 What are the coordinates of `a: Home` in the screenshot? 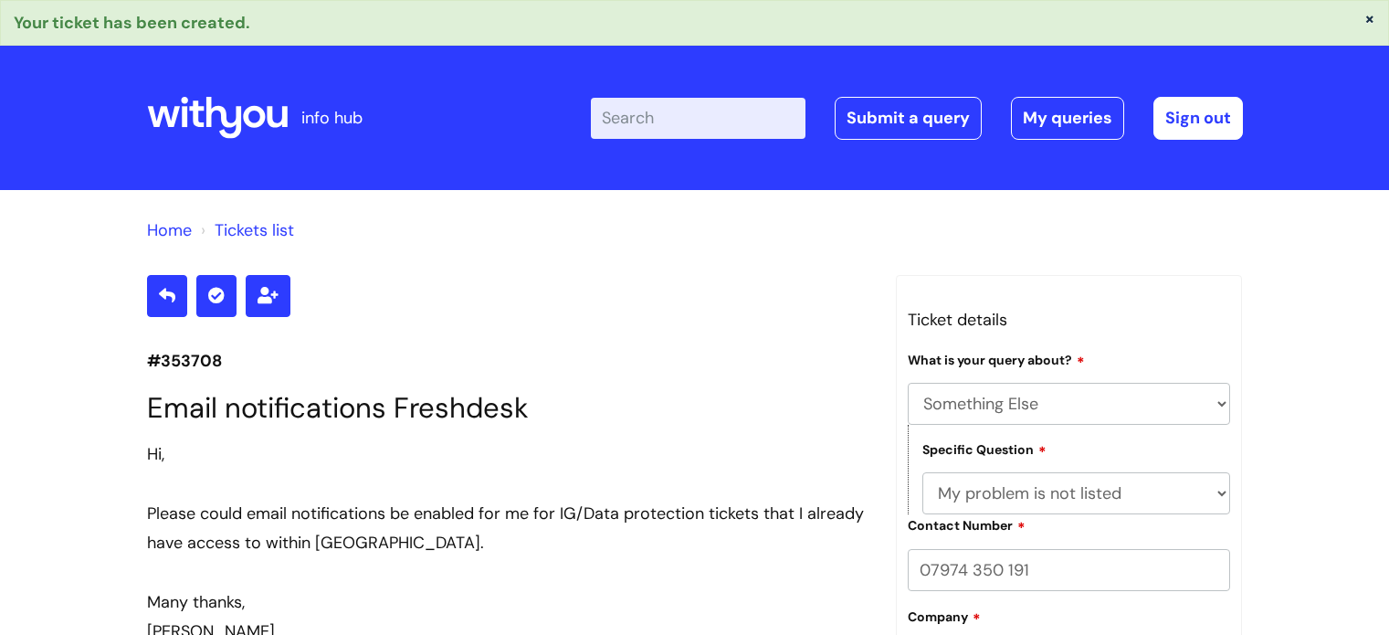 It's located at (169, 230).